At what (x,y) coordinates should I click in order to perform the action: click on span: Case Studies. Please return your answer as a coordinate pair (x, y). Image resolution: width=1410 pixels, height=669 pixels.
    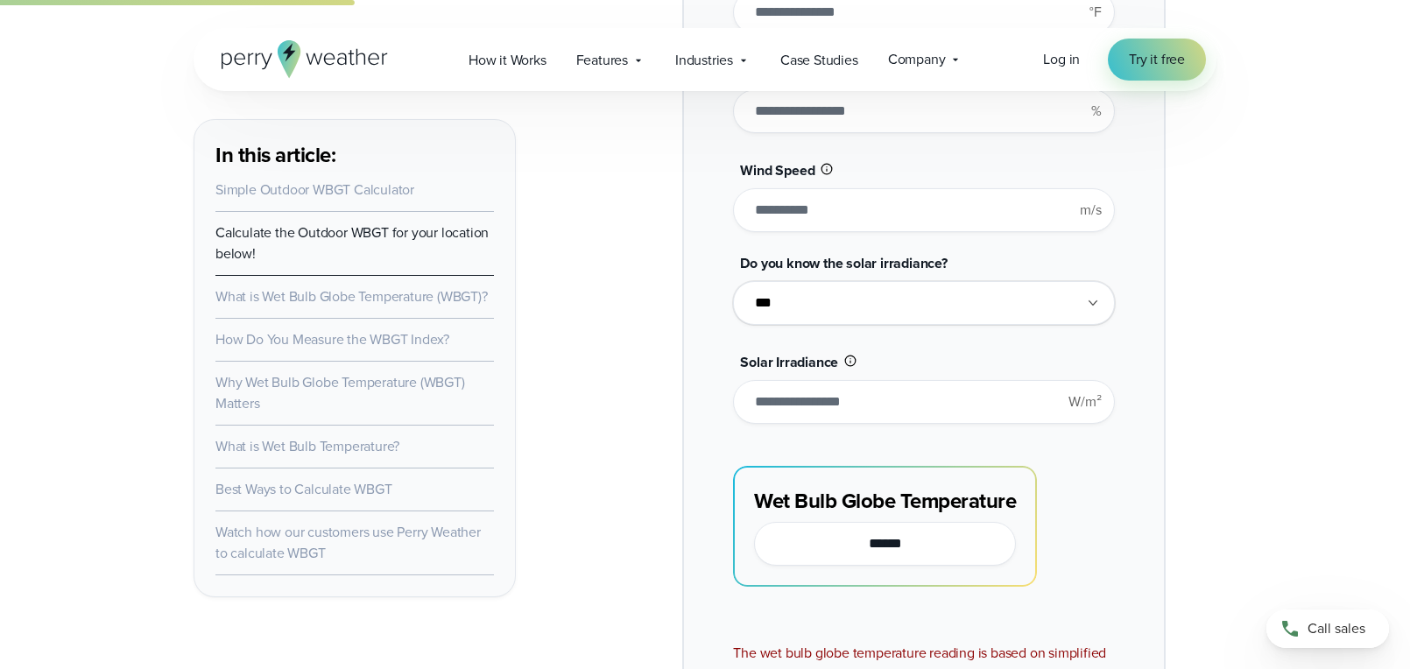
    Looking at the image, I should click on (819, 60).